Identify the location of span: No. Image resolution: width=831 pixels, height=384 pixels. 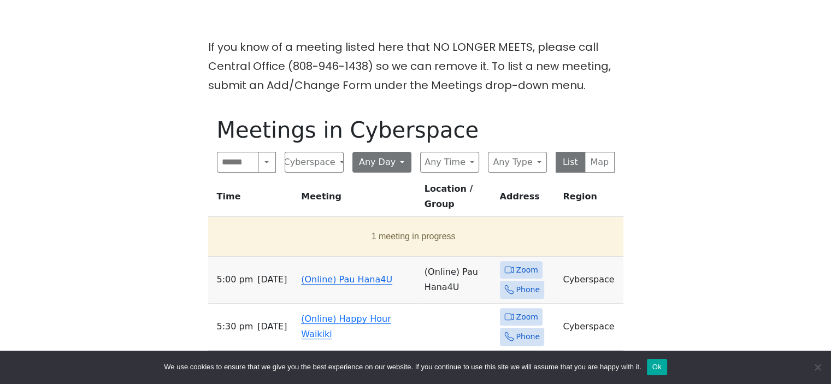
(817, 367).